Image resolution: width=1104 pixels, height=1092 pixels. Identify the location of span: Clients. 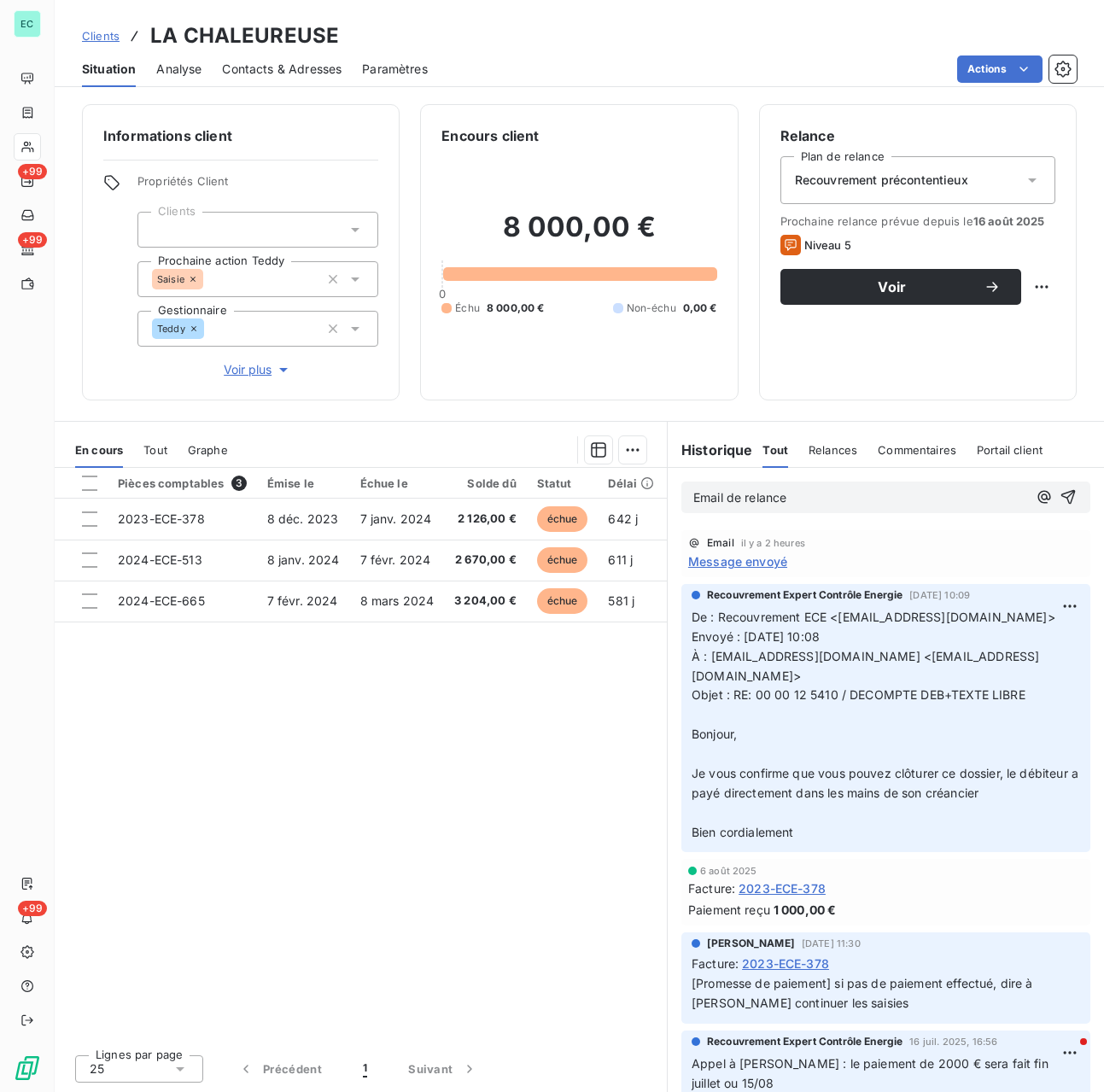
(101, 36).